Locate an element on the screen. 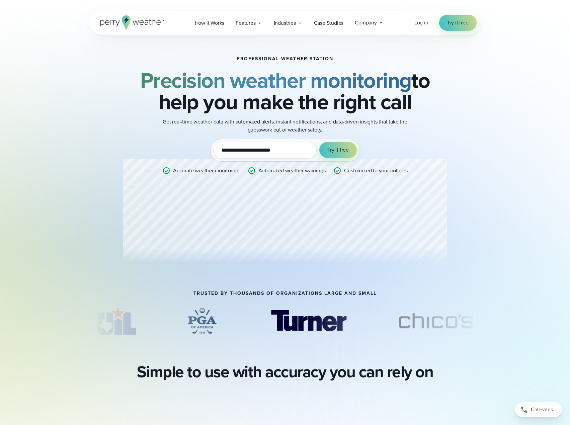 This screenshot has width=570, height=425. h2: TRUSTED BY THOUSANDS OF ORGANIZATIONS LARGE AND SMALL is located at coordinates (285, 294).